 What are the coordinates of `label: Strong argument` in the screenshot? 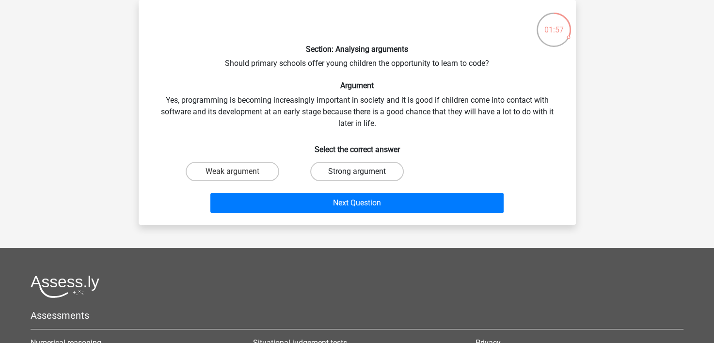 It's located at (357, 172).